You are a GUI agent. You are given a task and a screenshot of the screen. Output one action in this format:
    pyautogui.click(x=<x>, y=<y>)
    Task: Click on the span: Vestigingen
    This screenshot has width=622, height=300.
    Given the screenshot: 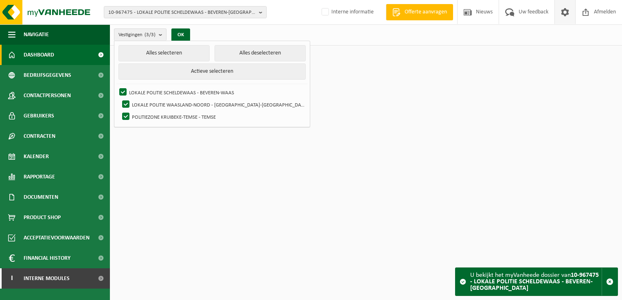 What is the action you would take?
    pyautogui.click(x=137, y=35)
    